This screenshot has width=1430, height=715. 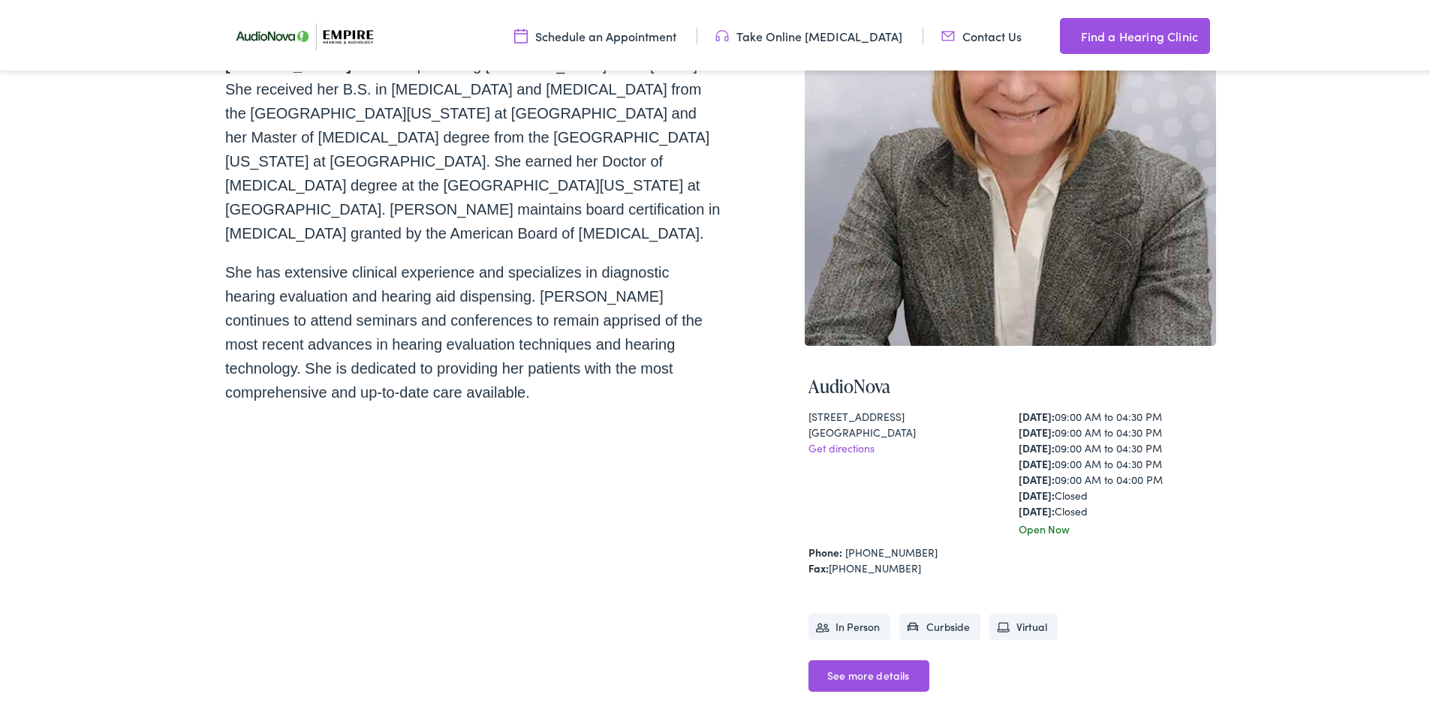 What do you see at coordinates (849, 624) in the screenshot?
I see `li: In Person` at bounding box center [849, 624].